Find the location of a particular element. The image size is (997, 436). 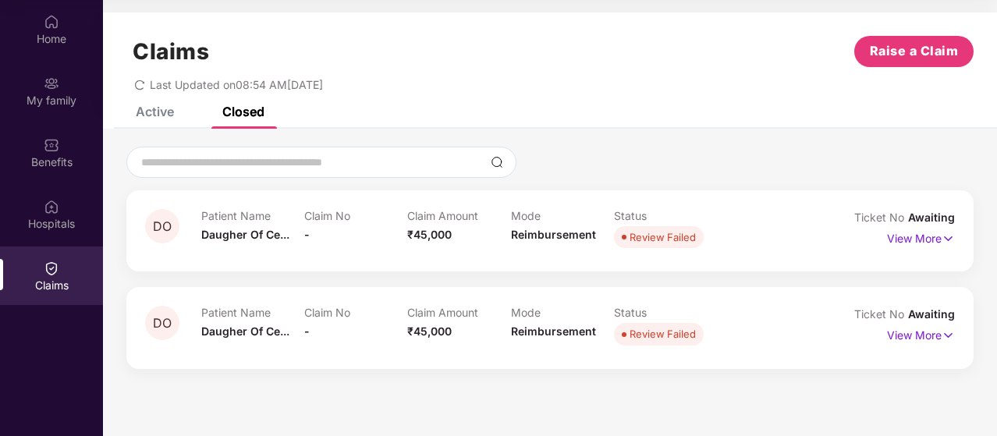

img: svg+xml;base64,PHN2ZyB3aWR0aD0iMjAiIGhlaWdodD0iMjAiIHZpZXdCb3g9IjAgMCAyMCAyMCIgZmlsbD0ibm9uZSIgeG... is located at coordinates (51, 83).